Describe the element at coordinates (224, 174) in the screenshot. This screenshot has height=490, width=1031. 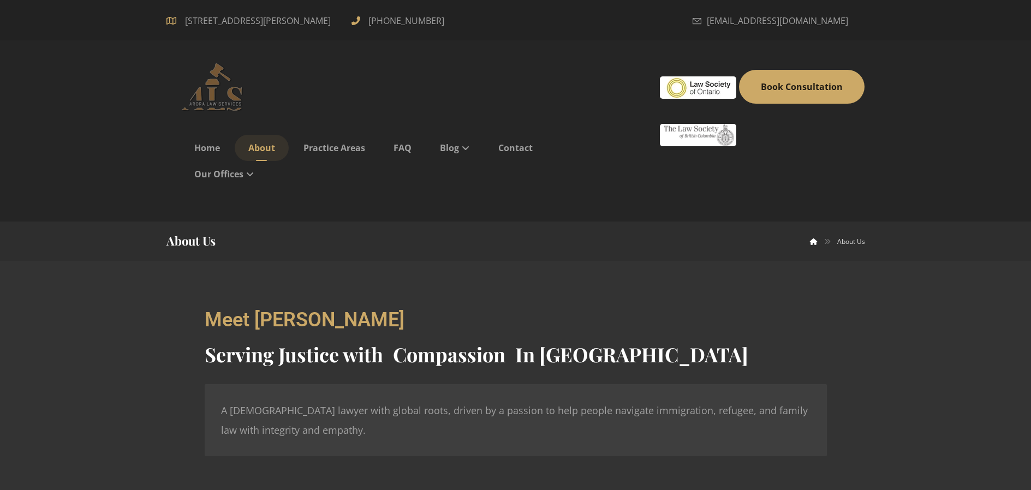
I see `a: Our Offices` at that location.